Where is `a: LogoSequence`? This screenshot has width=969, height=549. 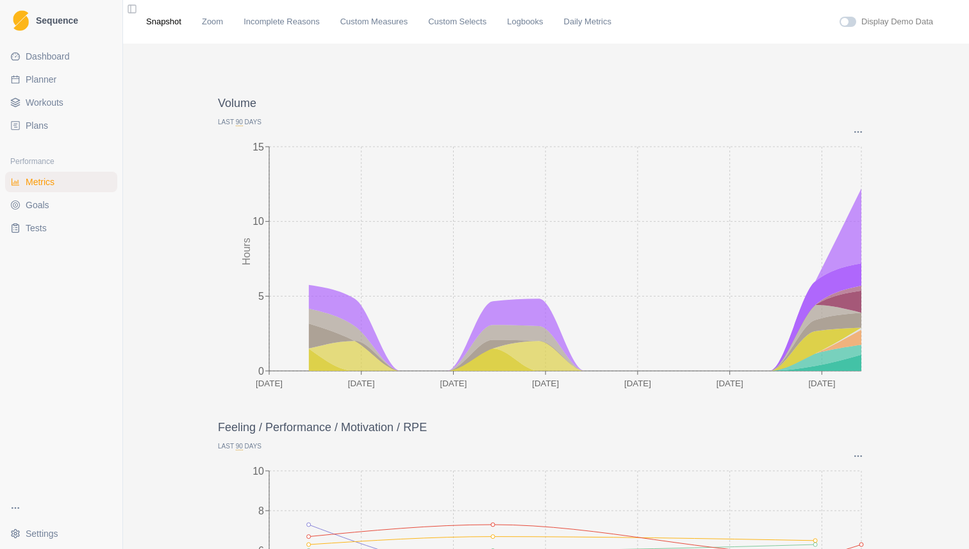
a: LogoSequence is located at coordinates (61, 21).